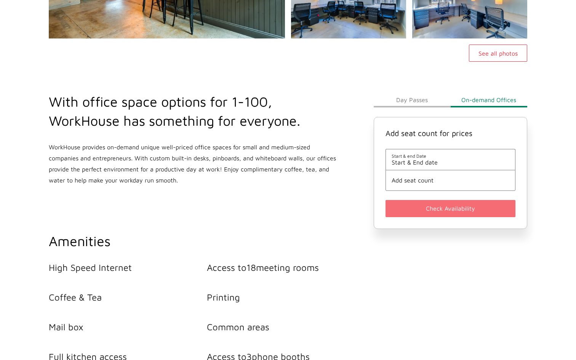 Image resolution: width=576 pixels, height=360 pixels. I want to click on button: Start & end DateStart & End date, so click(451, 159).